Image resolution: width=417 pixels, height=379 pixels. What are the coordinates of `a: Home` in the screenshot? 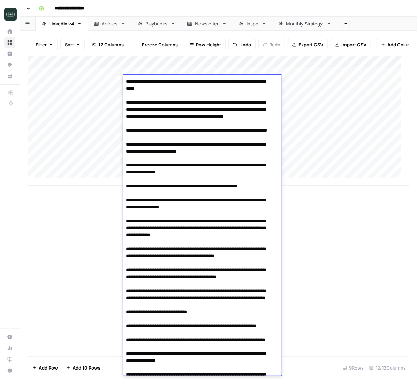 It's located at (10, 31).